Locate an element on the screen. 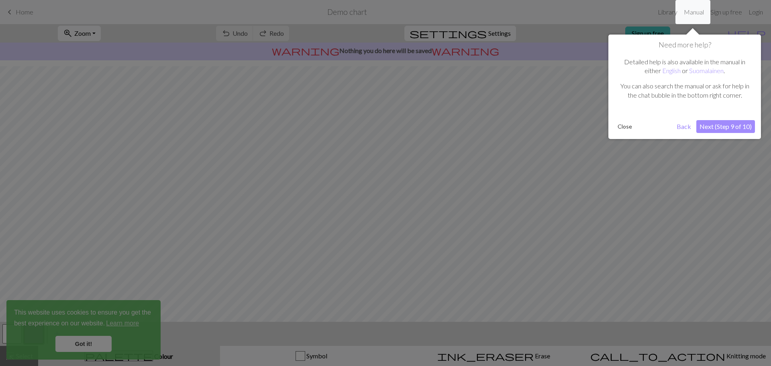  a: Suomalainen is located at coordinates (706, 70).